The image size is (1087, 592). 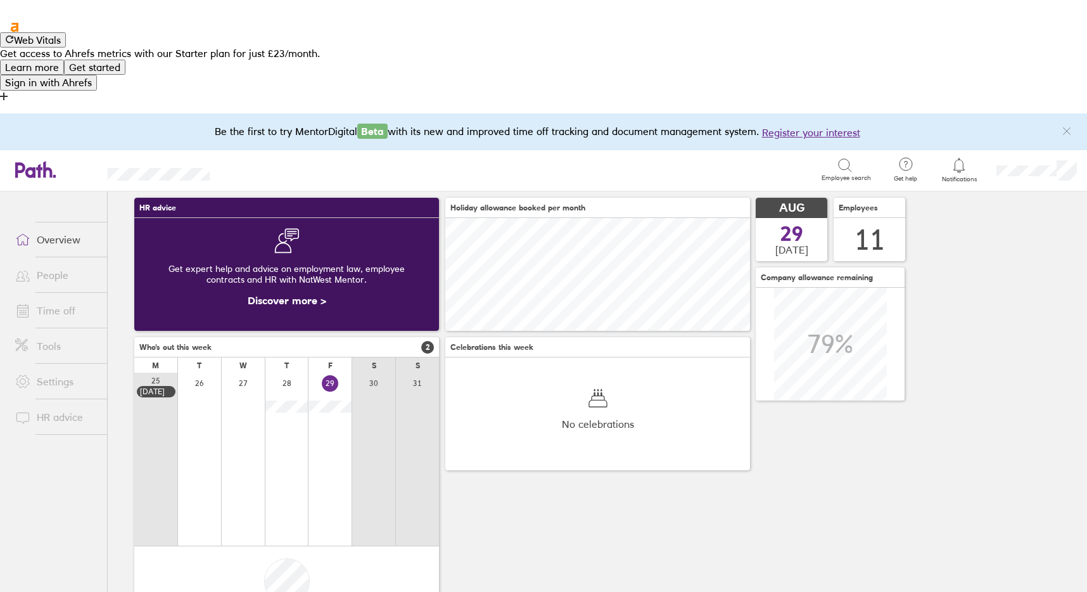 I want to click on a: HR advice, so click(x=56, y=417).